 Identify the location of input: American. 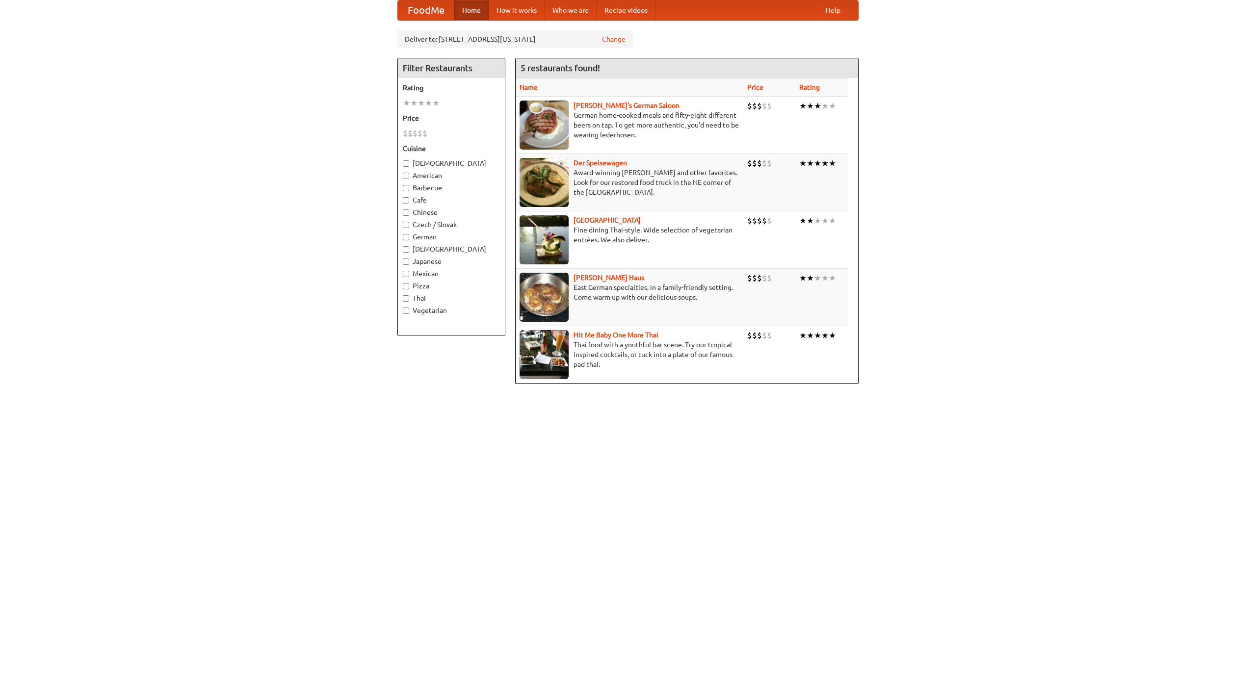
(406, 176).